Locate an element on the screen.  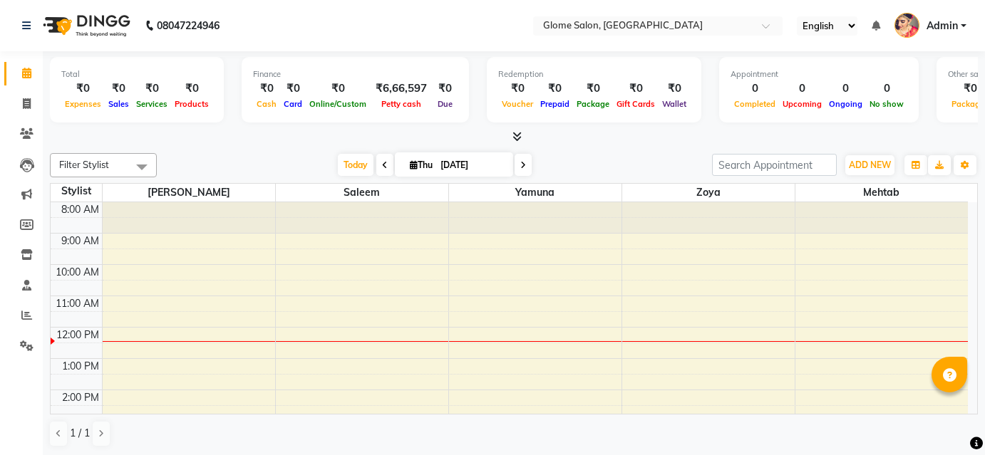
span: Saleem is located at coordinates (362, 192).